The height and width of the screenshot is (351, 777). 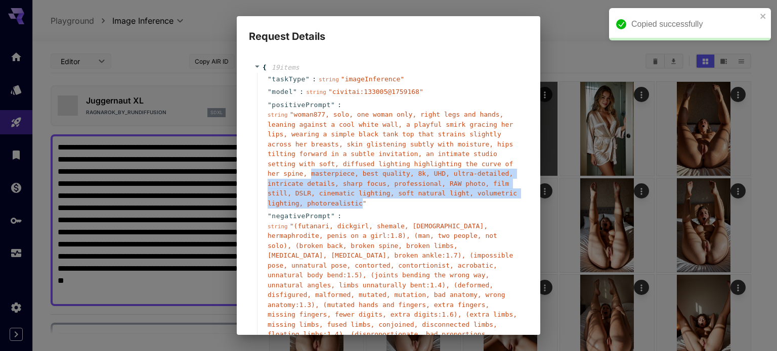 I want to click on span: negativePrompt, so click(x=301, y=216).